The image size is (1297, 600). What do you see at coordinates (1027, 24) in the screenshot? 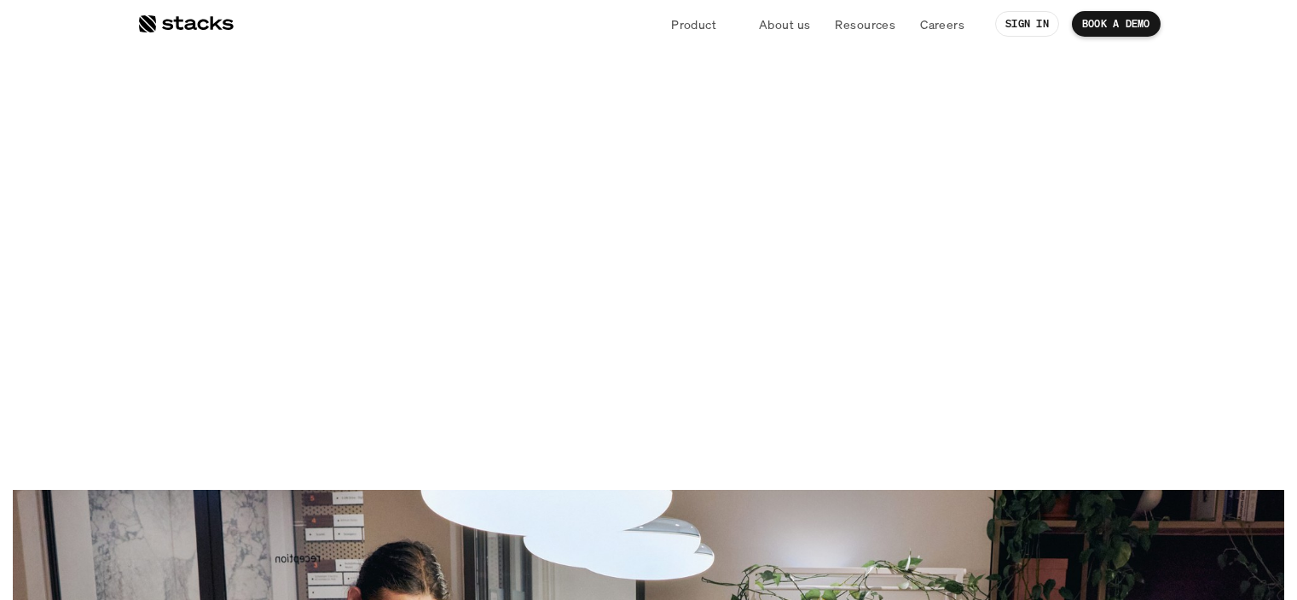
I see `p: SIGN IN` at bounding box center [1027, 24].